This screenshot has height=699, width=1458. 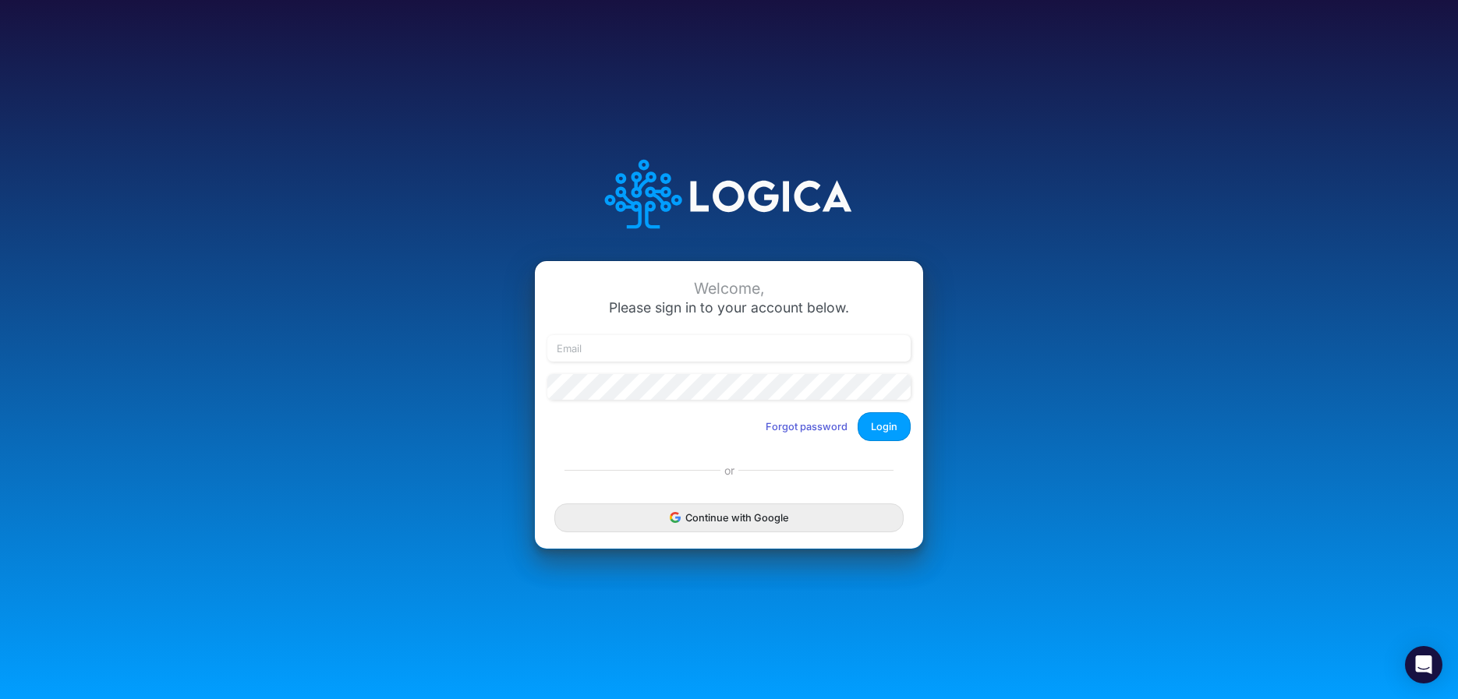 What do you see at coordinates (729, 288) in the screenshot?
I see `div: Welcome,` at bounding box center [729, 288].